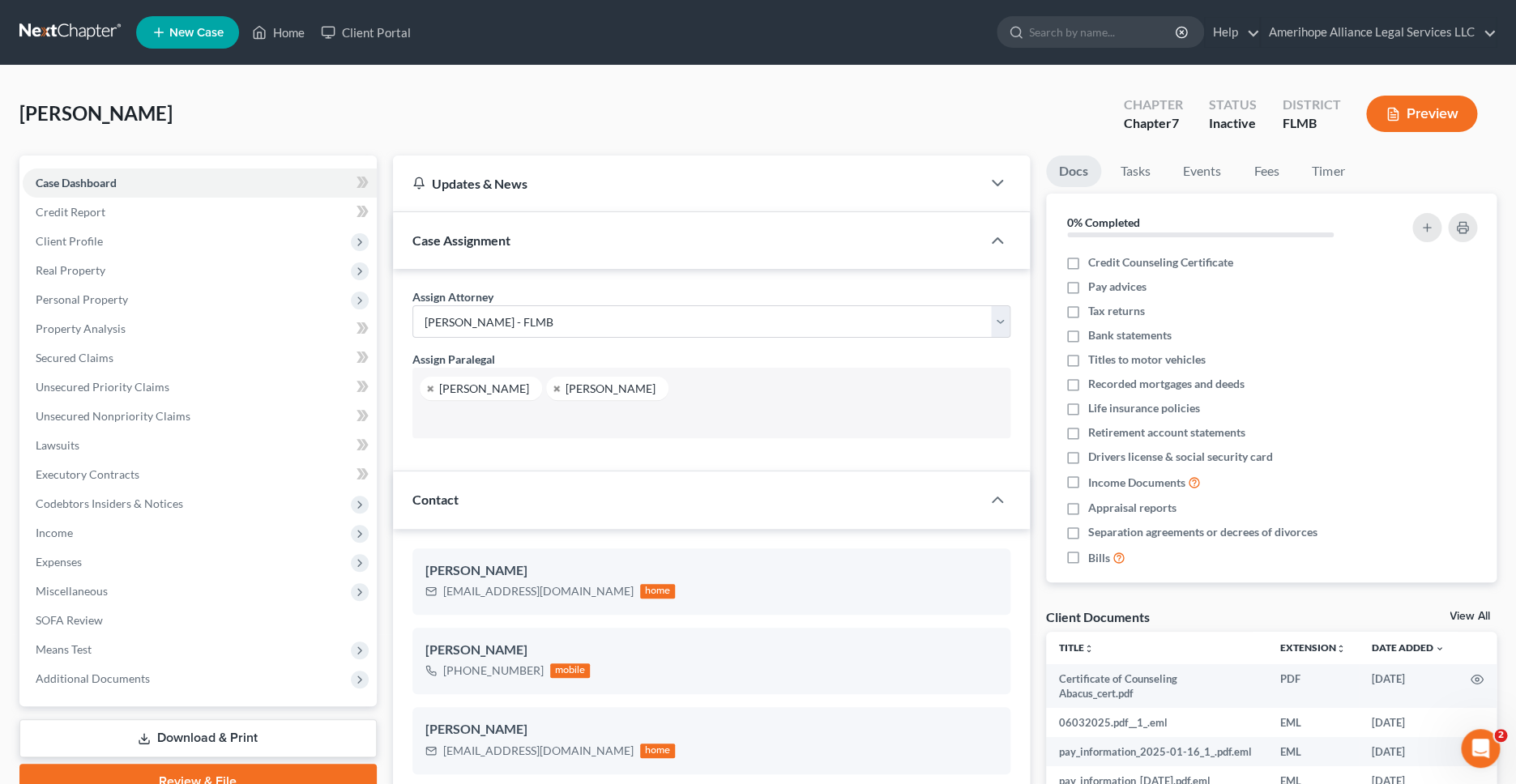 Image resolution: width=1516 pixels, height=784 pixels. What do you see at coordinates (453, 359) in the screenshot?
I see `label: Assign Paralegal` at bounding box center [453, 359].